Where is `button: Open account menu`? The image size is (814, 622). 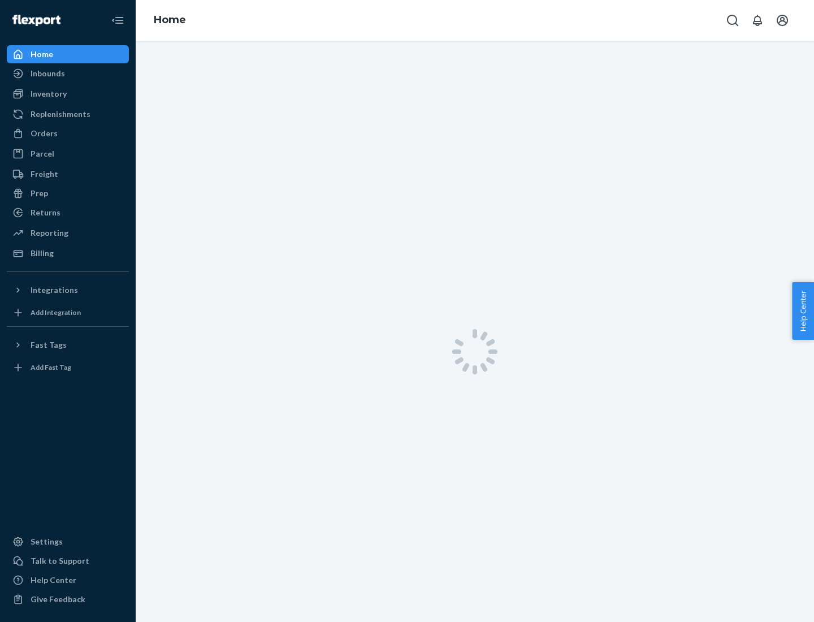
button: Open account menu is located at coordinates (783, 20).